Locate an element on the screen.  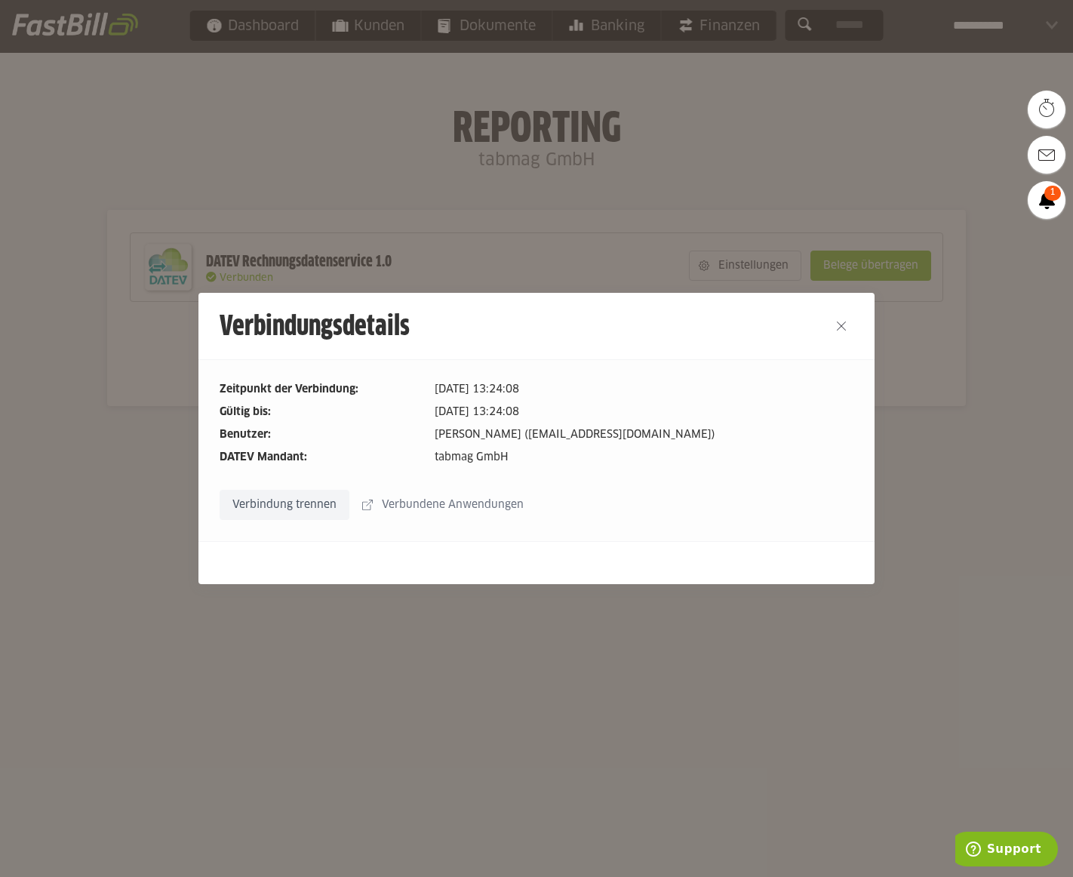
a: 1 is located at coordinates (1047, 200).